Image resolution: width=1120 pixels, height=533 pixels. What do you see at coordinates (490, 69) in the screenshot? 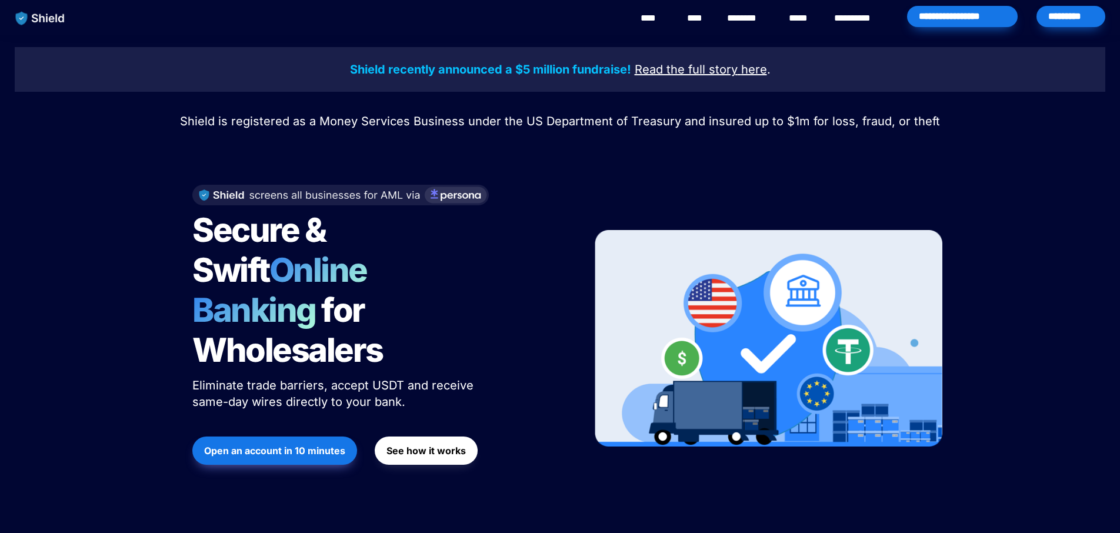
I see `strong: Shield recently announced a $5 million fundraise!` at bounding box center [490, 69].